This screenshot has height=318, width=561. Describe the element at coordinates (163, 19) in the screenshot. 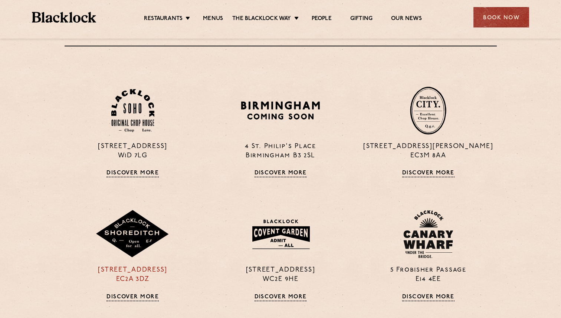

I see `a: Restaurants` at that location.